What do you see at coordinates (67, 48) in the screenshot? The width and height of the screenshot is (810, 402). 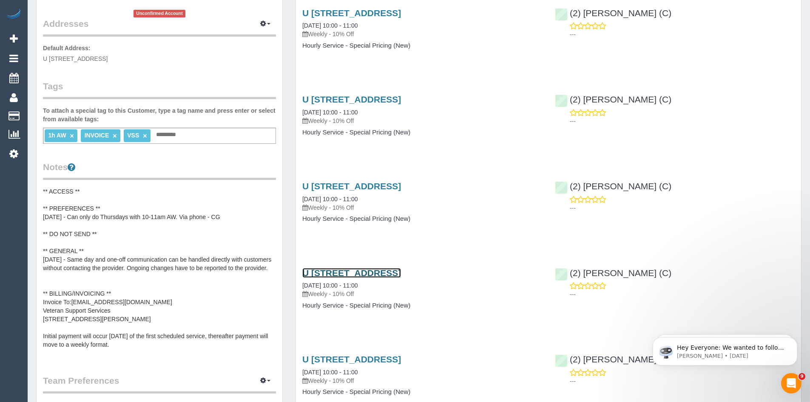 I see `label: Default Address:` at bounding box center [67, 48].